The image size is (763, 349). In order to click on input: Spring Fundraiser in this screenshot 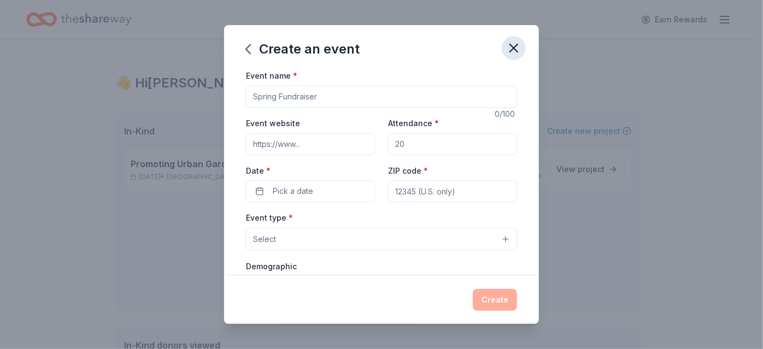, I will do `click(382, 97)`.